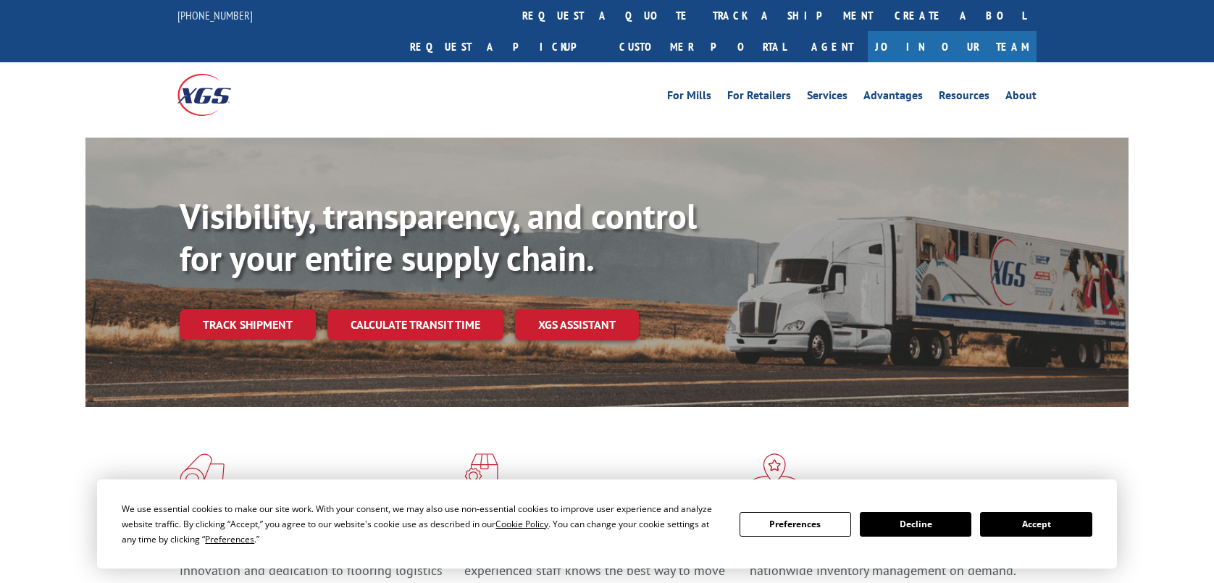 This screenshot has width=1214, height=583. What do you see at coordinates (964, 98) in the screenshot?
I see `a: Resources` at bounding box center [964, 98].